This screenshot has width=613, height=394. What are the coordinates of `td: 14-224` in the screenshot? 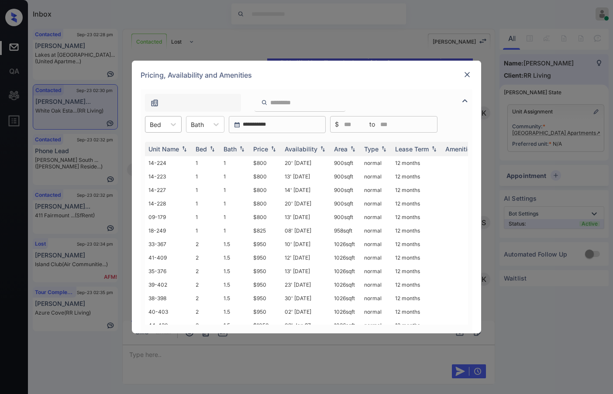 It's located at (168, 163).